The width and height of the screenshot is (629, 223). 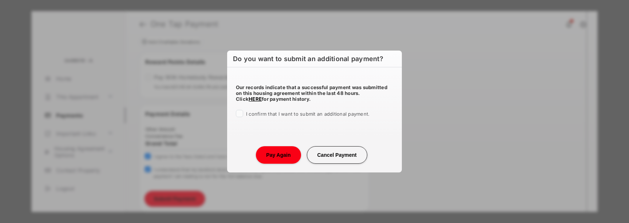 I want to click on h5: Our records indicate that a successful payment was submitted on this housing agreement within the..., so click(x=315, y=93).